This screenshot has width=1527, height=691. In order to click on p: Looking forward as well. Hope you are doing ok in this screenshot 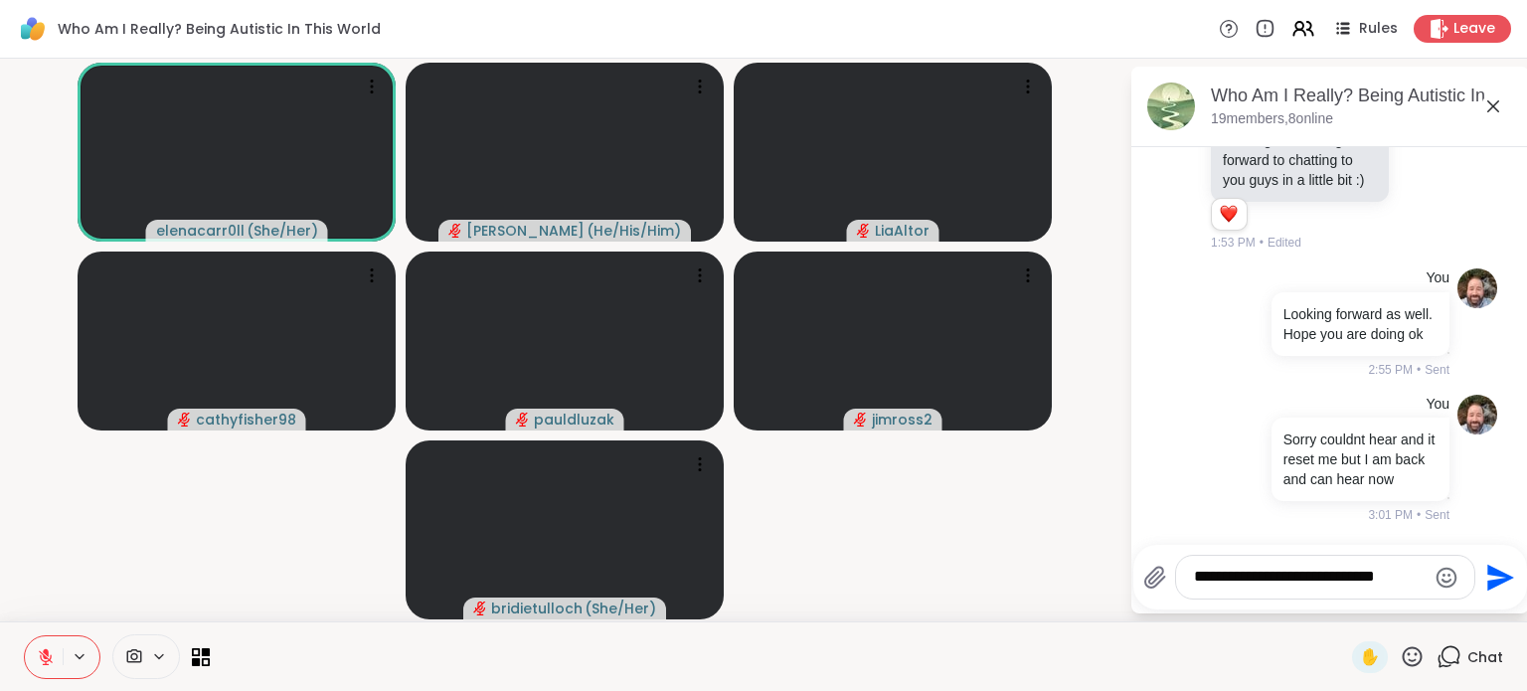, I will do `click(1360, 324)`.